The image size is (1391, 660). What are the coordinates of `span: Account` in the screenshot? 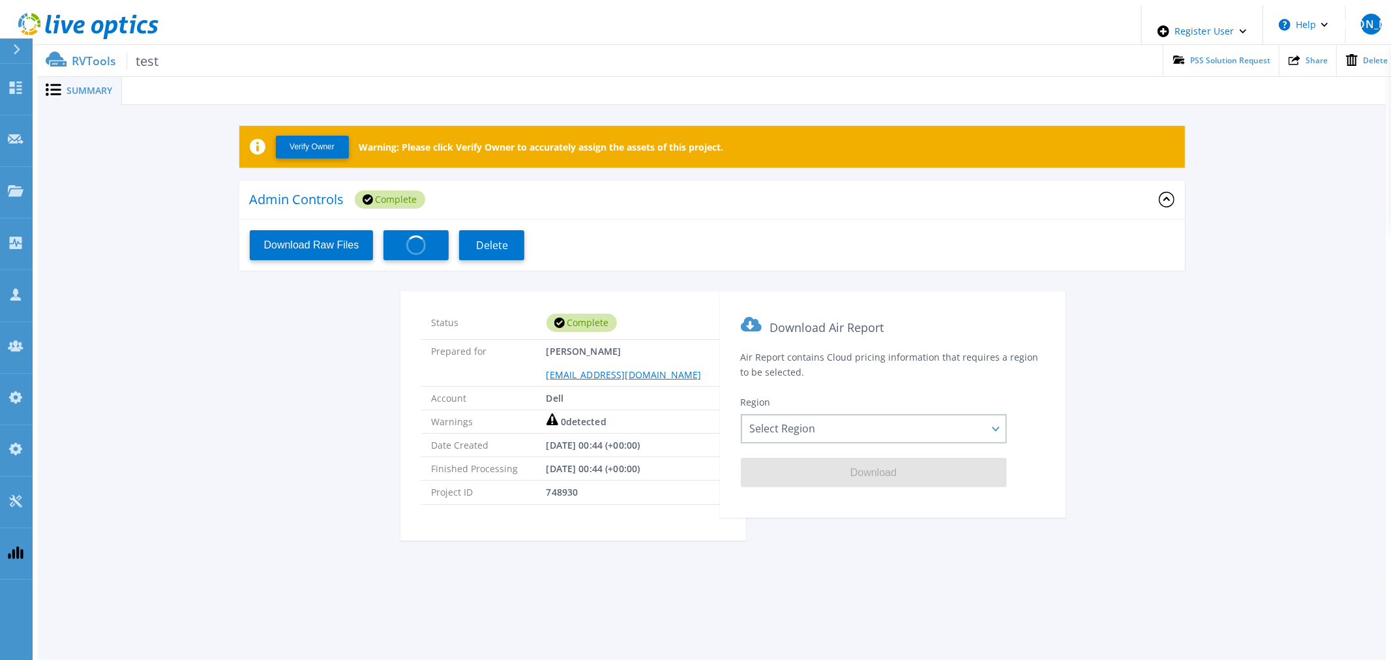 It's located at (489, 398).